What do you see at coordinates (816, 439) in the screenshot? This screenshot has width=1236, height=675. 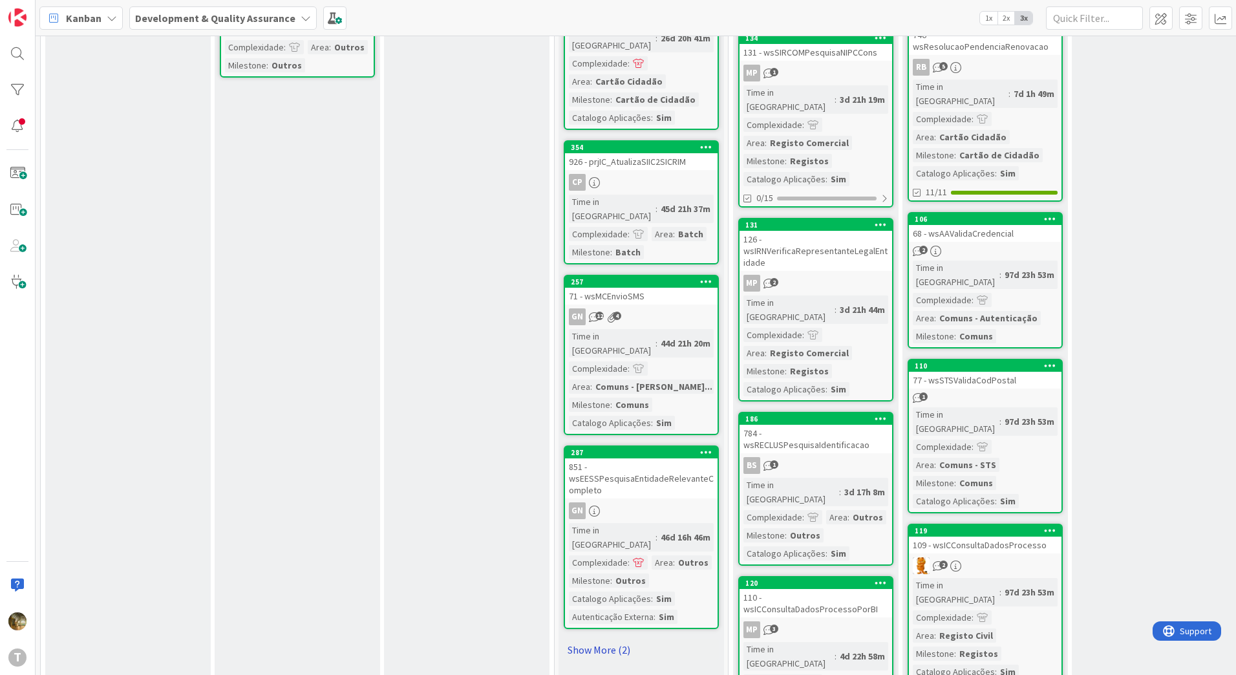 I see `div: 784 - wsRECLUSPesquisaIdentificacao` at bounding box center [816, 439].